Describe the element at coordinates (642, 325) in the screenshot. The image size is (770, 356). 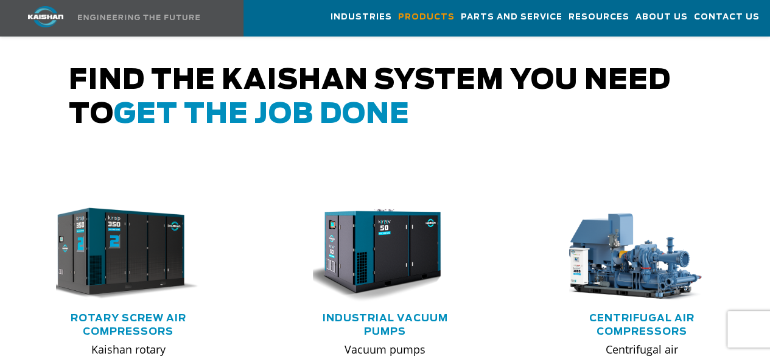
I see `a: Centrifugal Air Compressors` at that location.